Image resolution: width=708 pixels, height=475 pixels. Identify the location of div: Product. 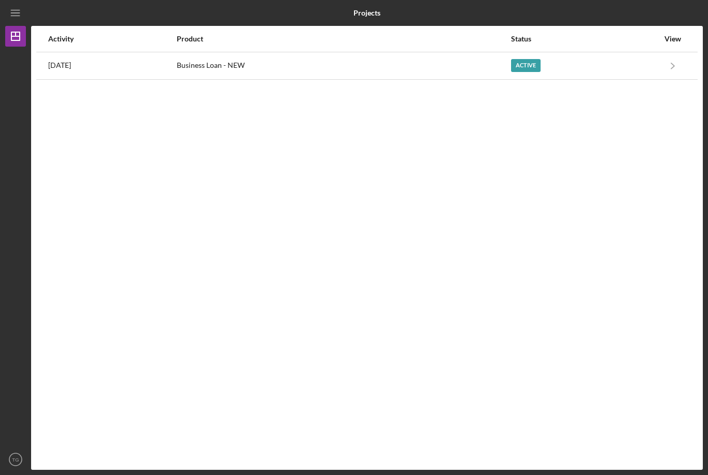
(344, 39).